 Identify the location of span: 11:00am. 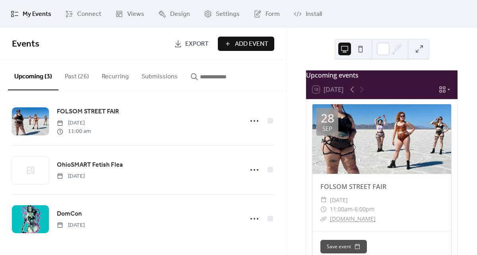
(341, 209).